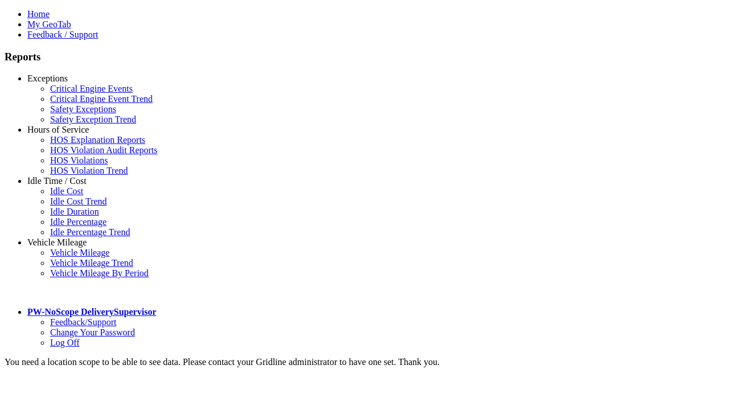 The height and width of the screenshot is (410, 729). I want to click on a: Idle Percentage, so click(78, 222).